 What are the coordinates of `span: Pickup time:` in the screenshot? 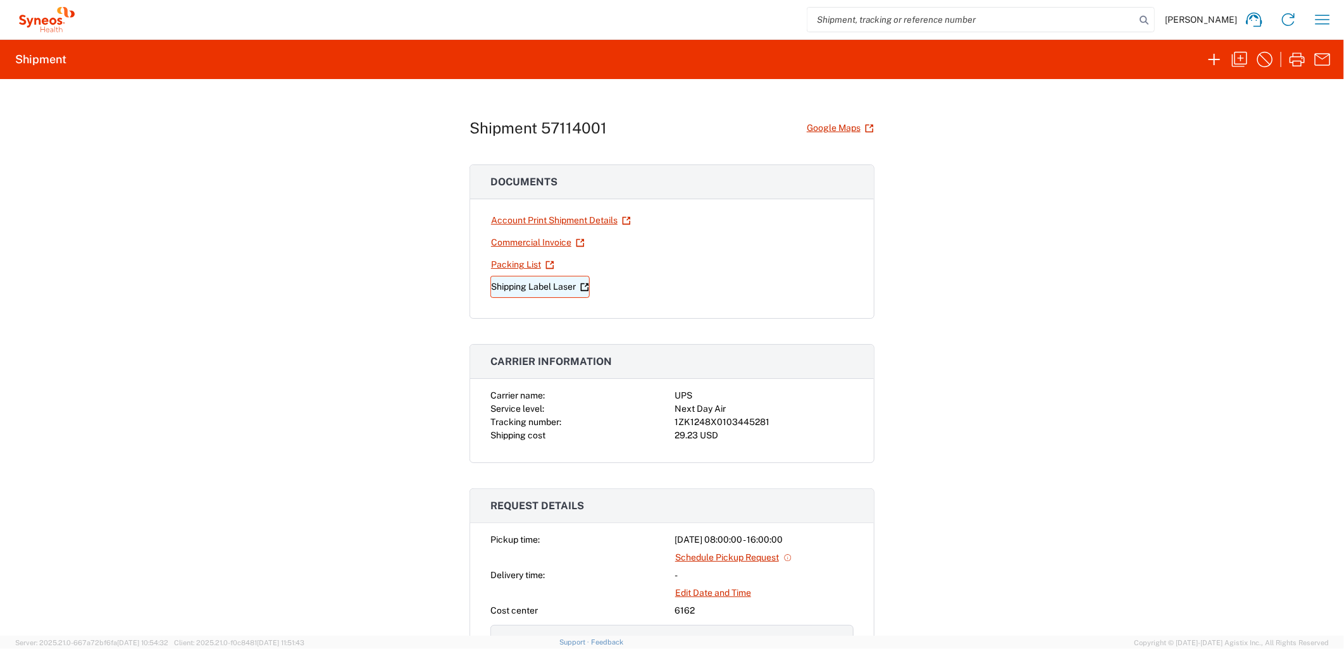 It's located at (515, 540).